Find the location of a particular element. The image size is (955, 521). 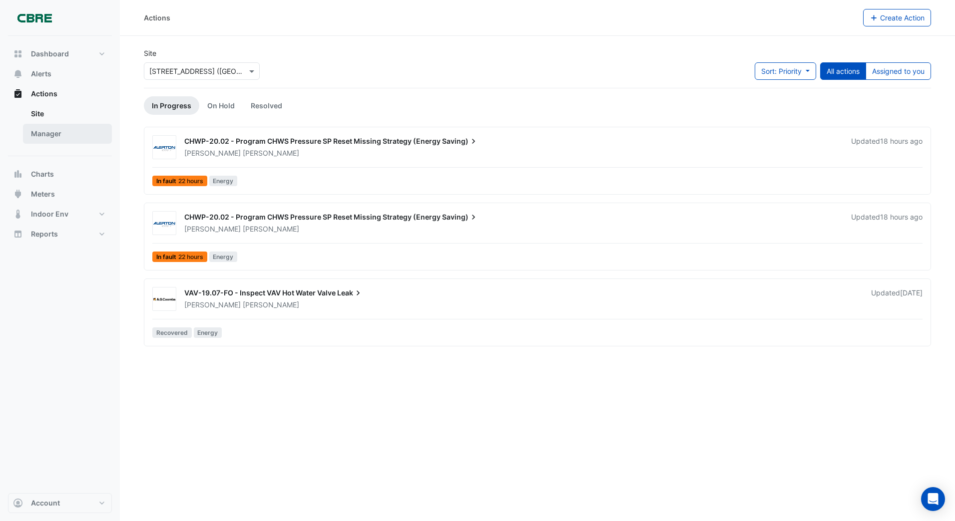

span: Tue 02-Sep-2025 08:37 AEST is located at coordinates (911, 293).